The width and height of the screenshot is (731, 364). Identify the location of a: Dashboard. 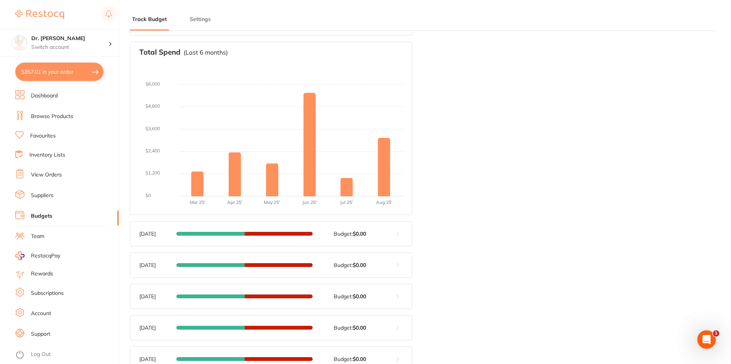
(44, 96).